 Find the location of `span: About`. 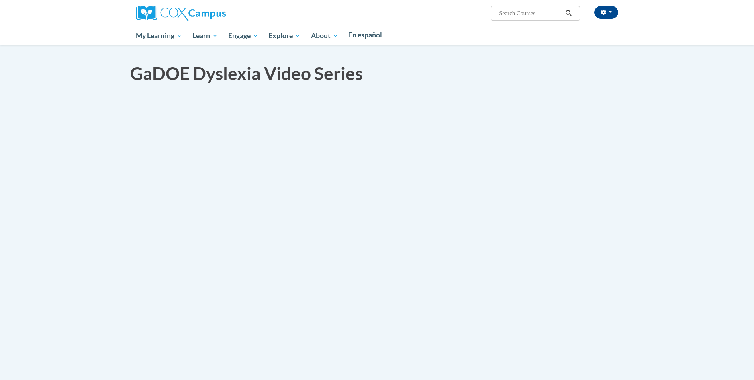

span: About is located at coordinates (325, 36).